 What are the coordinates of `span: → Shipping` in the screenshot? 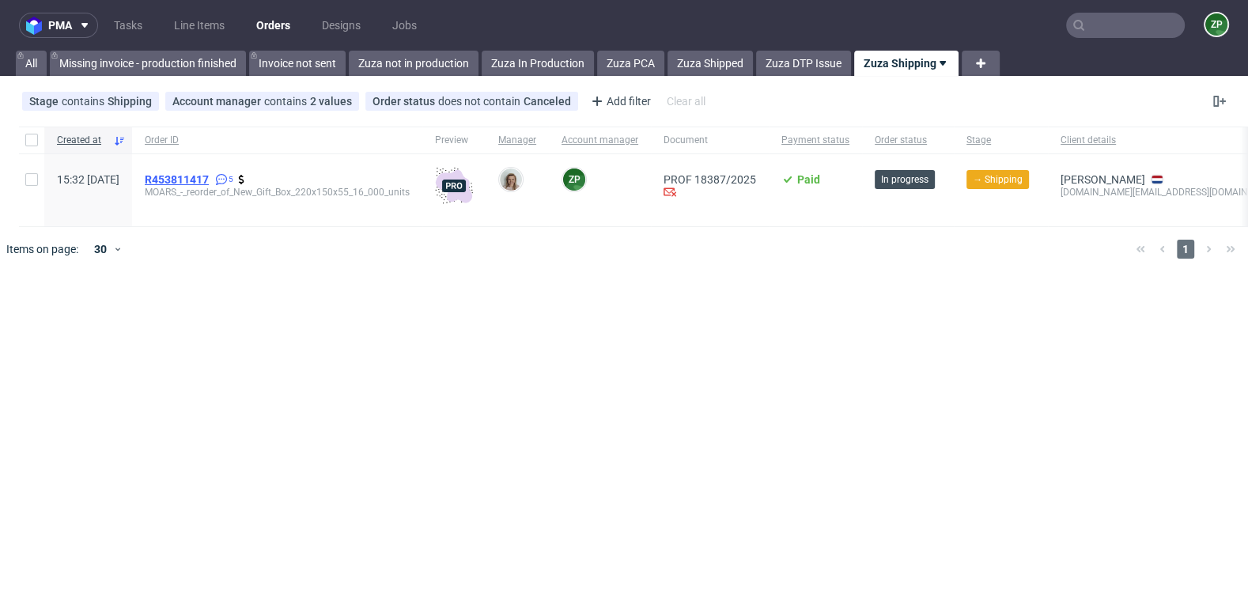 It's located at (997, 179).